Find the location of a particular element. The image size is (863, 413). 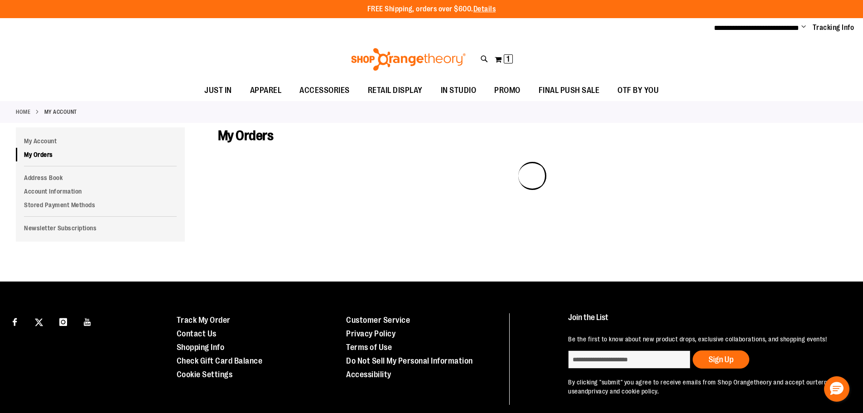

a: privacy and cookie policy. is located at coordinates (623, 391).